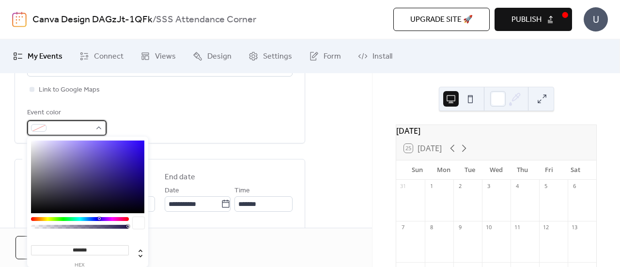 The height and width of the screenshot is (267, 620). What do you see at coordinates (470, 170) in the screenshot?
I see `div: Tue` at bounding box center [470, 170].